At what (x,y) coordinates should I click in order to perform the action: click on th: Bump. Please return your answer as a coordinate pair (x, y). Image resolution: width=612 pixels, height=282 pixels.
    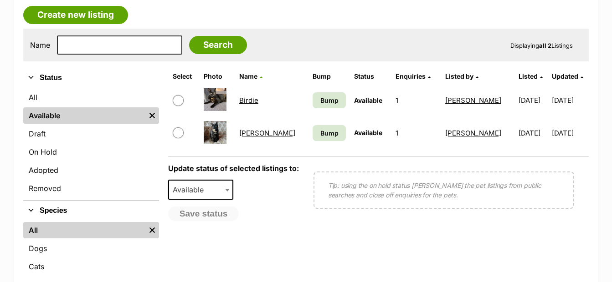
    Looking at the image, I should click on (329, 77).